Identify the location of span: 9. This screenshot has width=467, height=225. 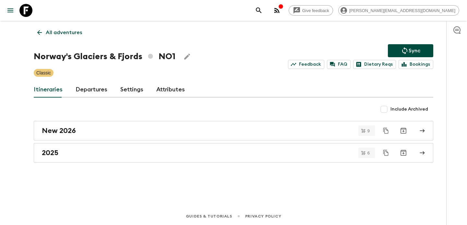
(369, 130).